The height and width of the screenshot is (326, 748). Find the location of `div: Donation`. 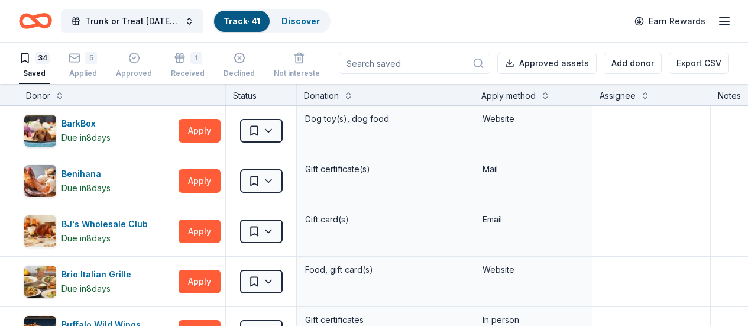

div: Donation is located at coordinates (321, 96).